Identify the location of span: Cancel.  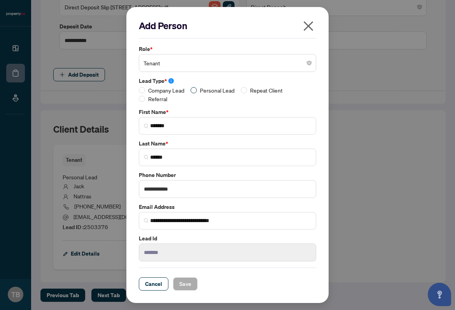
(154, 284).